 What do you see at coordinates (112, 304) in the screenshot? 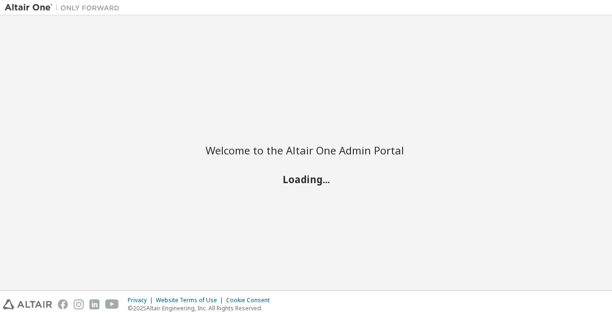
I see `img: youtube.svg` at bounding box center [112, 304].